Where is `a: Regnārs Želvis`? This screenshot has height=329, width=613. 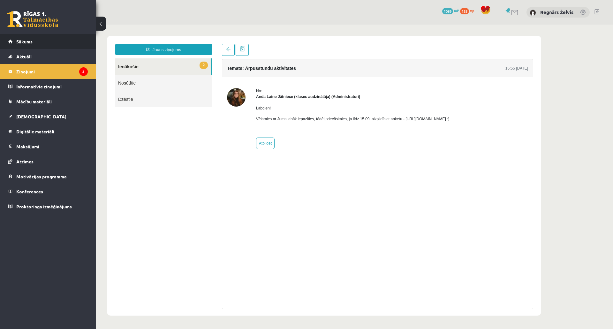
a: Regnārs Želvis is located at coordinates (557, 12).